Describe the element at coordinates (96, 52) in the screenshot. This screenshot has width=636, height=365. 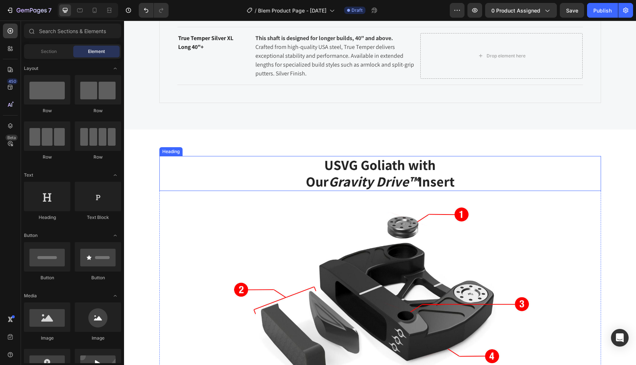
I see `span: Element` at that location.